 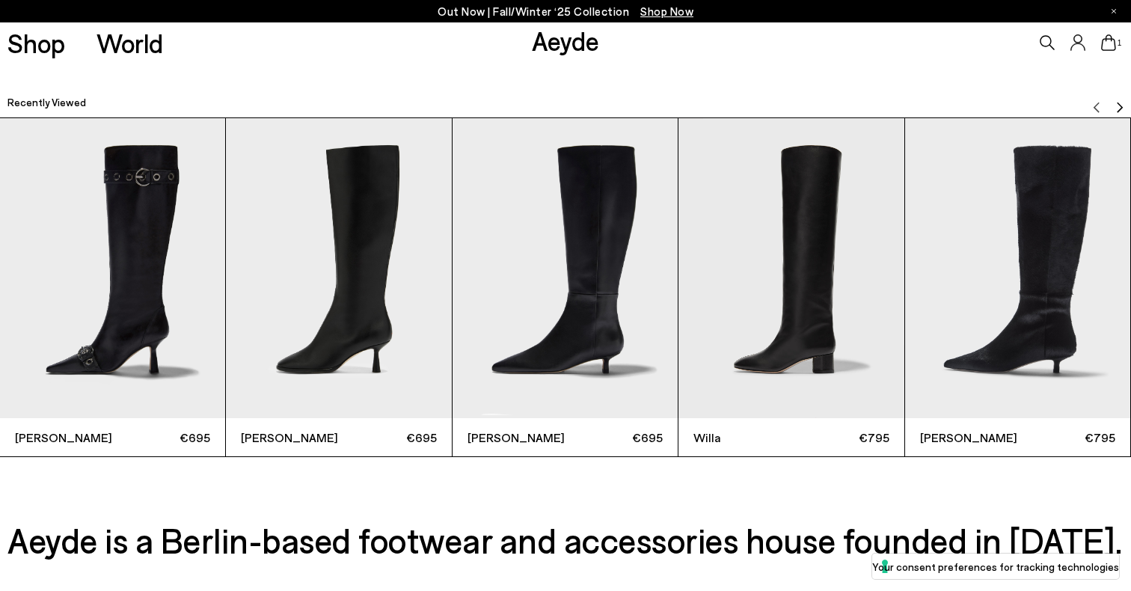 What do you see at coordinates (129, 43) in the screenshot?
I see `a: World` at bounding box center [129, 43].